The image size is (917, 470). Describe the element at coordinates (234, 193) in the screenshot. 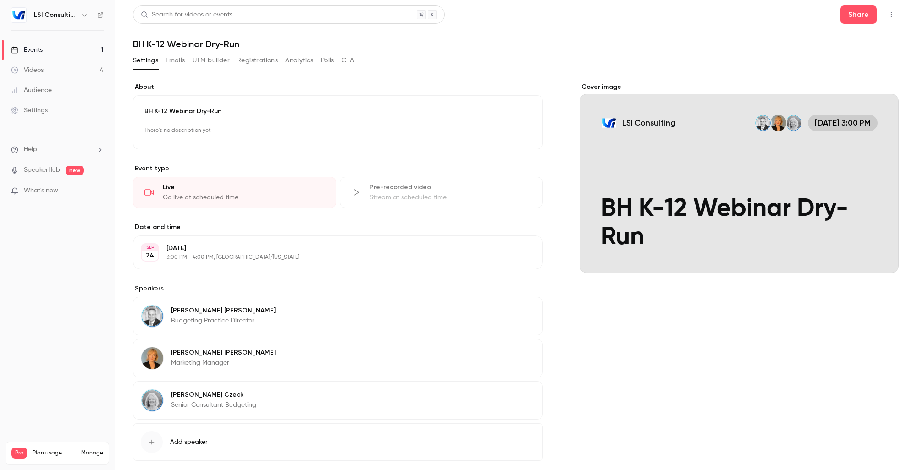

I see `div: LiveGo live at scheduled time` at that location.